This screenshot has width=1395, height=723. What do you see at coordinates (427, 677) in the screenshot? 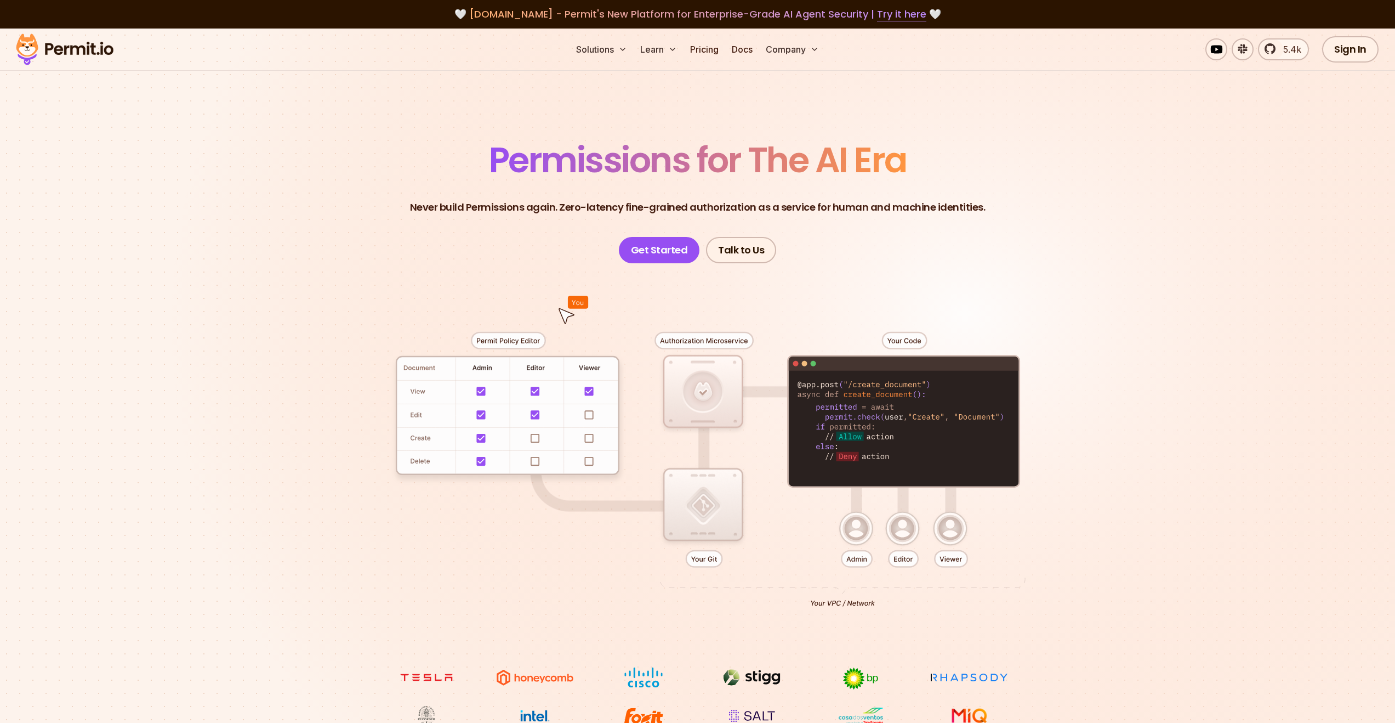
I see `img: tesla` at bounding box center [427, 677].